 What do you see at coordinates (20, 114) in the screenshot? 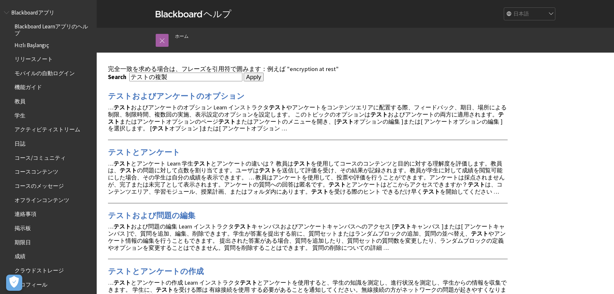
I see `span: 学生` at bounding box center [20, 114].